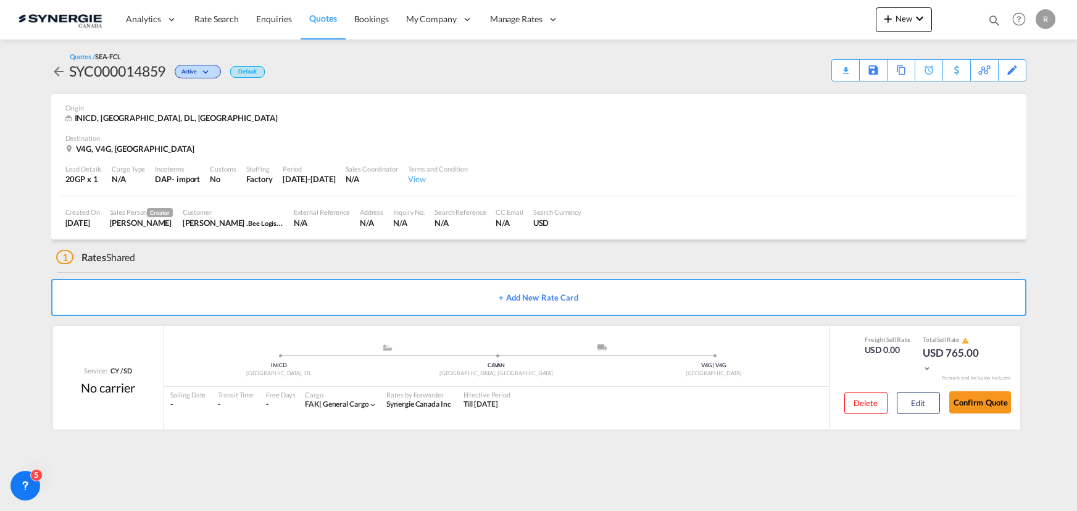 The image size is (1077, 511). What do you see at coordinates (418, 404) in the screenshot?
I see `span: Synergie Canada Inc` at bounding box center [418, 404].